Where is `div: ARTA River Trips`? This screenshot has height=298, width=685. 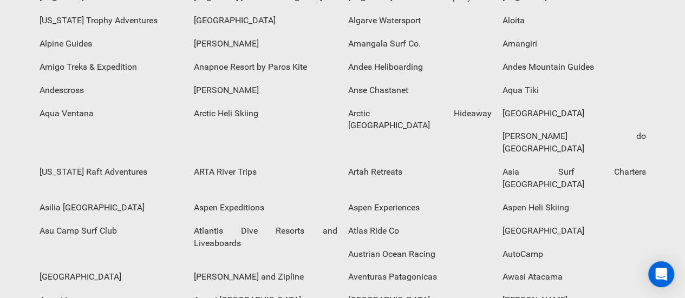
div: ARTA River Trips is located at coordinates (265, 172).